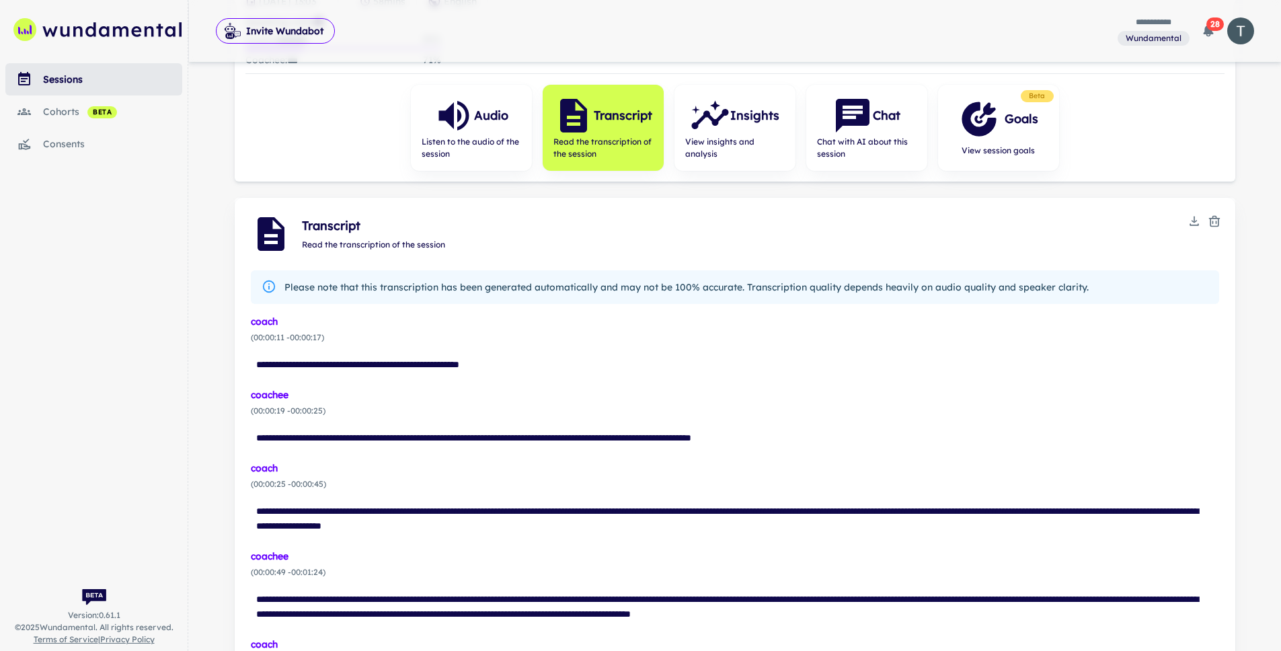  What do you see at coordinates (866, 148) in the screenshot?
I see `span: Chat with AI about this session` at bounding box center [866, 148].